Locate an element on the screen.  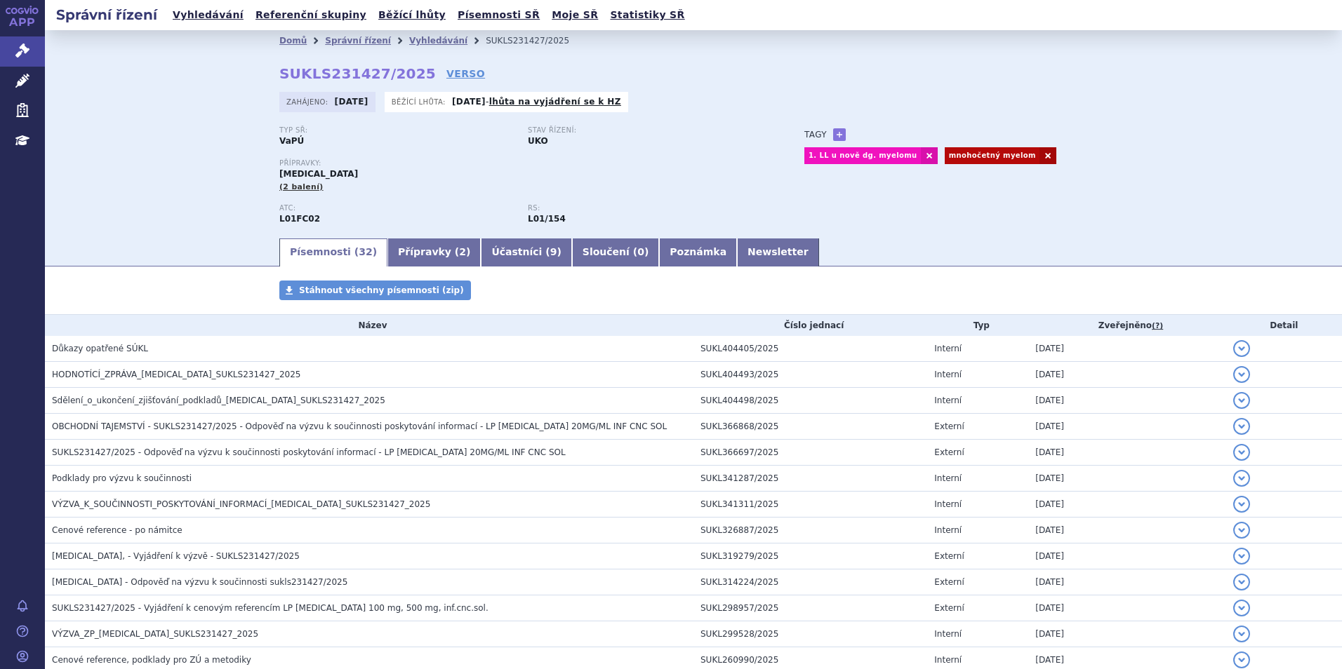
span: VÝZVA_K_SOUČINNOSTI_POSKYTOVÁNÍ_INFORMACÍ_SARCLISA_SUKLS231427_2025 is located at coordinates (241, 505).